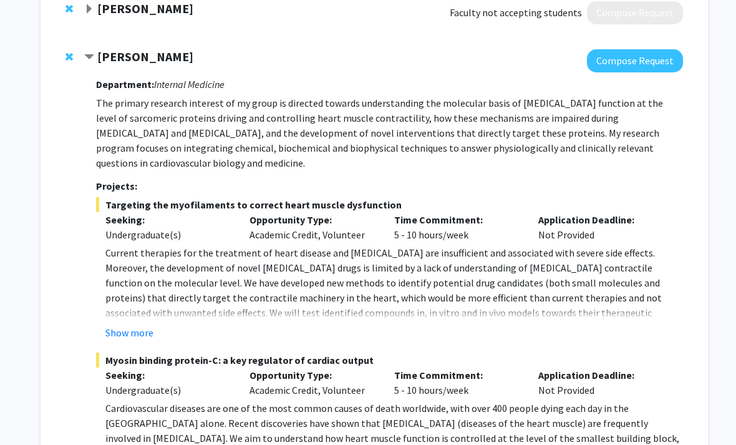 The height and width of the screenshot is (445, 736). I want to click on i: Internal Medicine, so click(189, 84).